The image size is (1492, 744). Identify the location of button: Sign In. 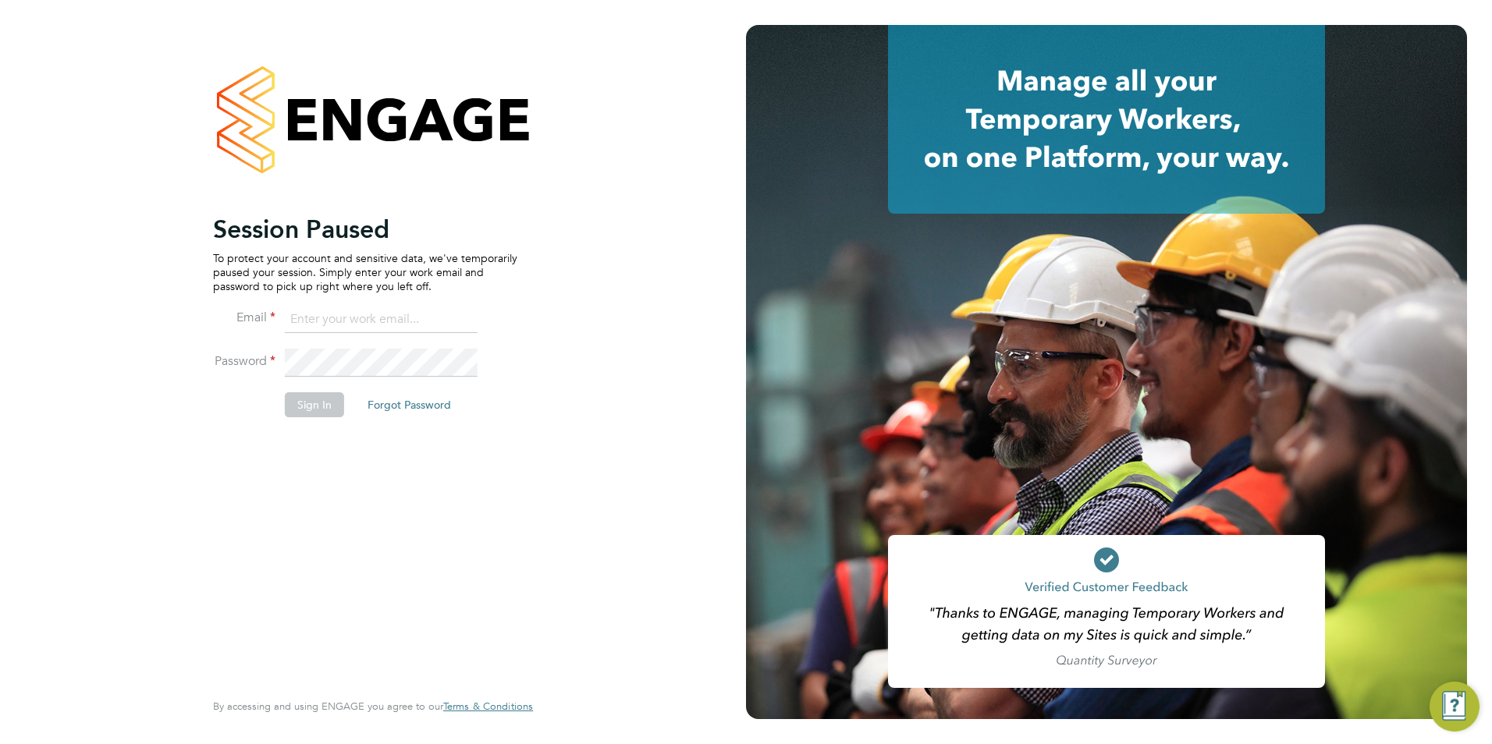
(314, 405).